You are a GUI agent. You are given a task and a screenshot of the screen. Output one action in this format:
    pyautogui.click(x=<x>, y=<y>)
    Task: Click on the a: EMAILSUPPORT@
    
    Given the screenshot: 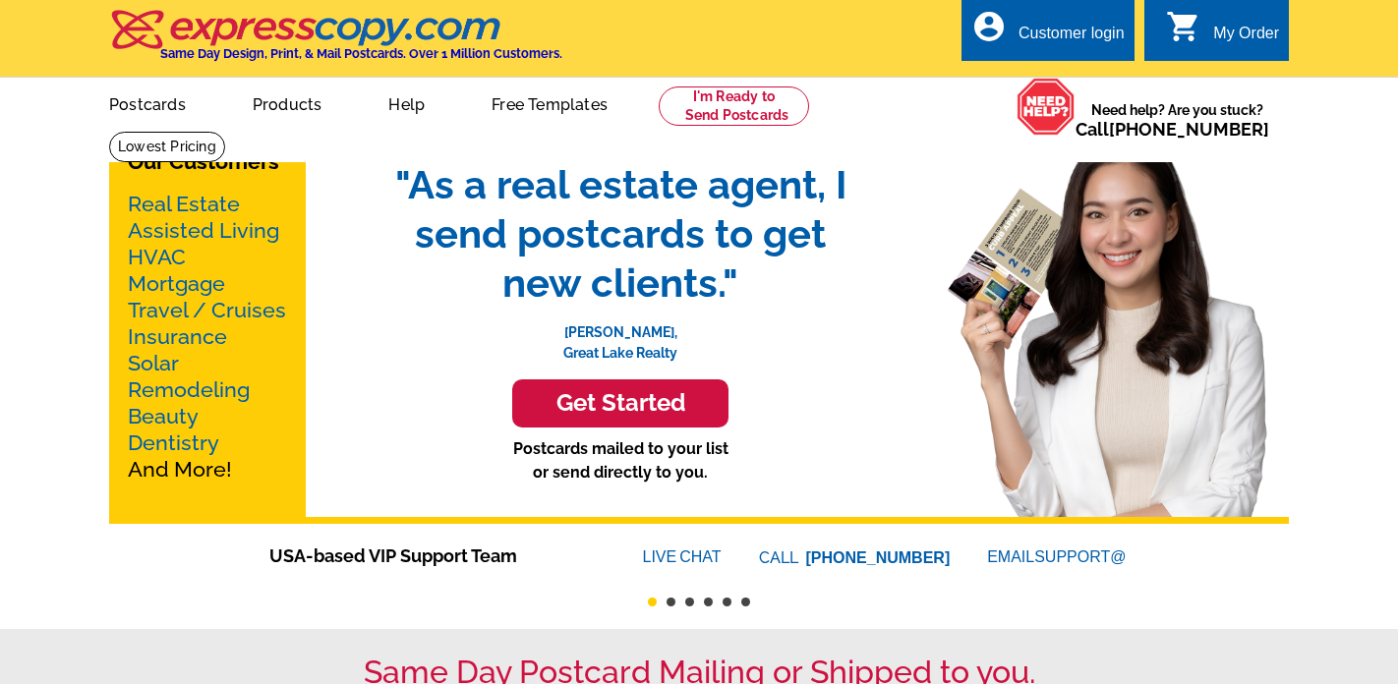 What is the action you would take?
    pyautogui.click(x=1058, y=556)
    